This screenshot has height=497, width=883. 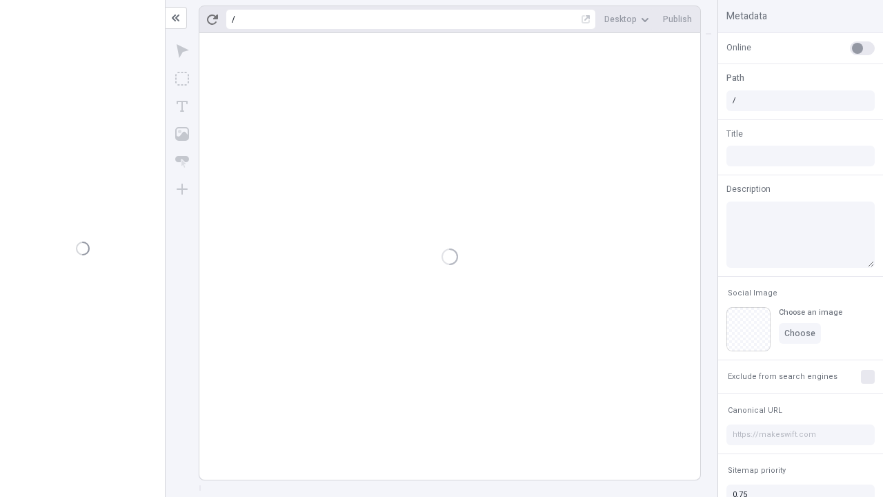 What do you see at coordinates (753, 293) in the screenshot?
I see `button: Social Image` at bounding box center [753, 293].